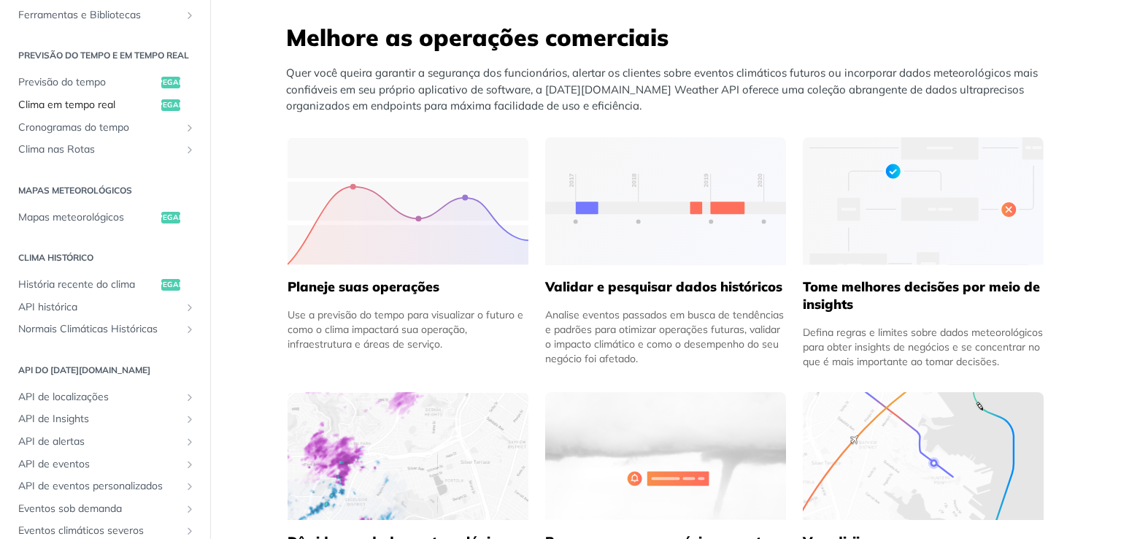 The height and width of the screenshot is (539, 1121). Describe the element at coordinates (923, 455) in the screenshot. I see `img: 994b3d6-mask-group-32x.svg` at that location.